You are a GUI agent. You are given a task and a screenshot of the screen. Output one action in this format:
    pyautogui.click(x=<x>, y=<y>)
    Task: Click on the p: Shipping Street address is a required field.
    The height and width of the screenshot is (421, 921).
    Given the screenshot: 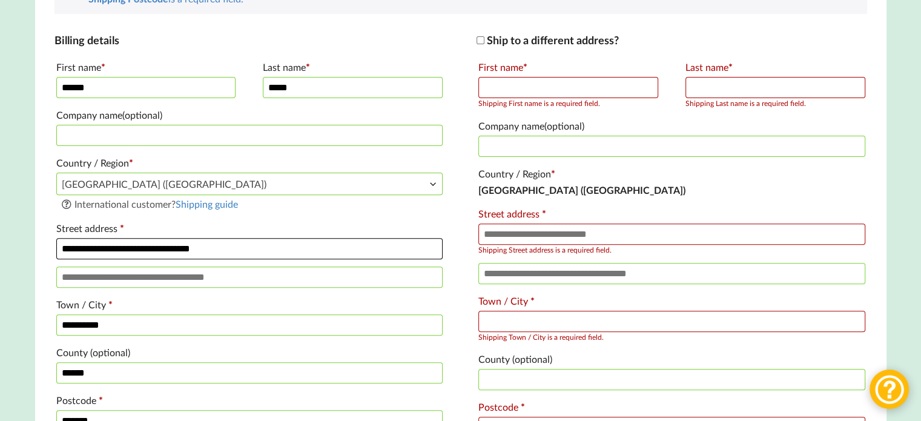 What is the action you would take?
    pyautogui.click(x=671, y=249)
    